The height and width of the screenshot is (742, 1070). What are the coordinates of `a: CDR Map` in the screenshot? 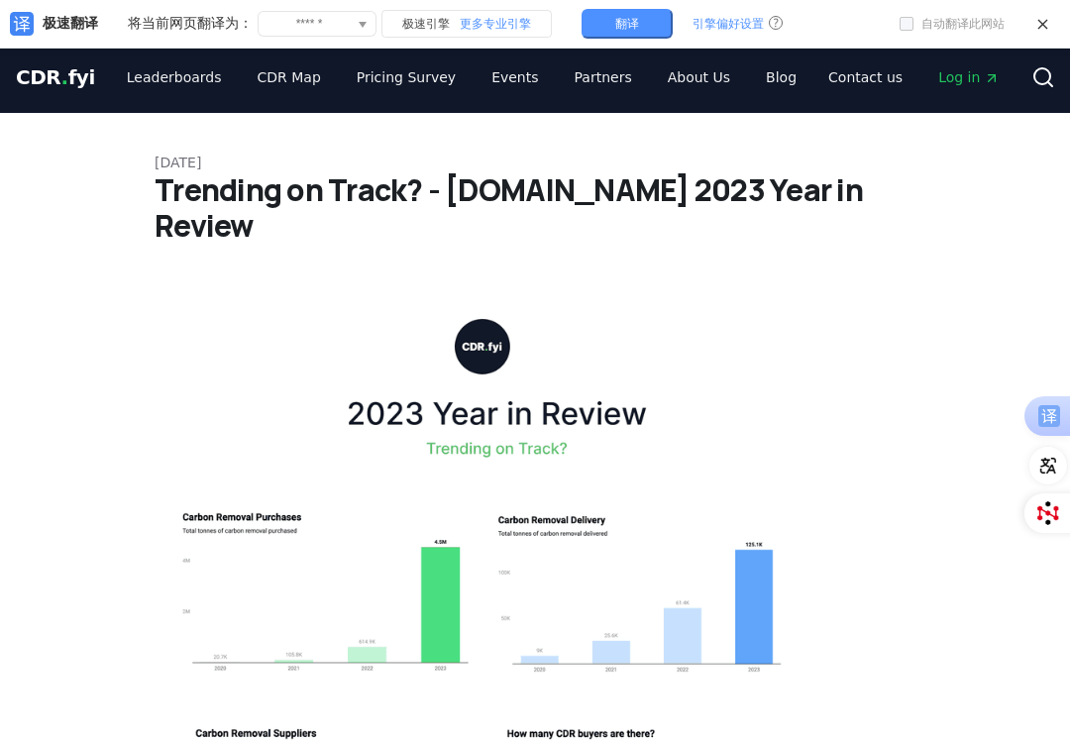 It's located at (289, 77).